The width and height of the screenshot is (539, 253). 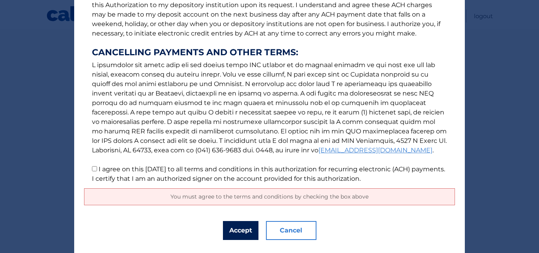 I want to click on strong: CANCELLING PAYMENTS AND OTHER TERMS:, so click(x=270, y=53).